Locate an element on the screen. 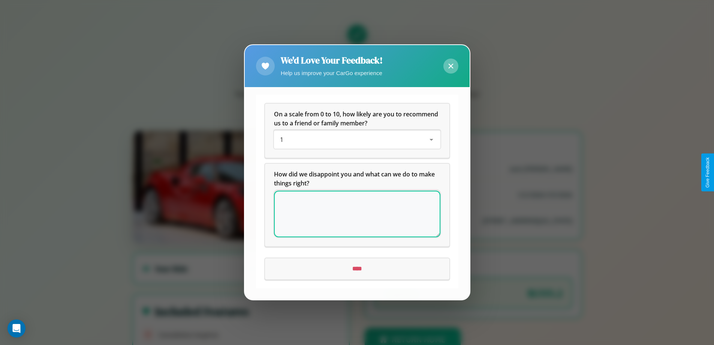  div: Give Feedback is located at coordinates (708, 172).